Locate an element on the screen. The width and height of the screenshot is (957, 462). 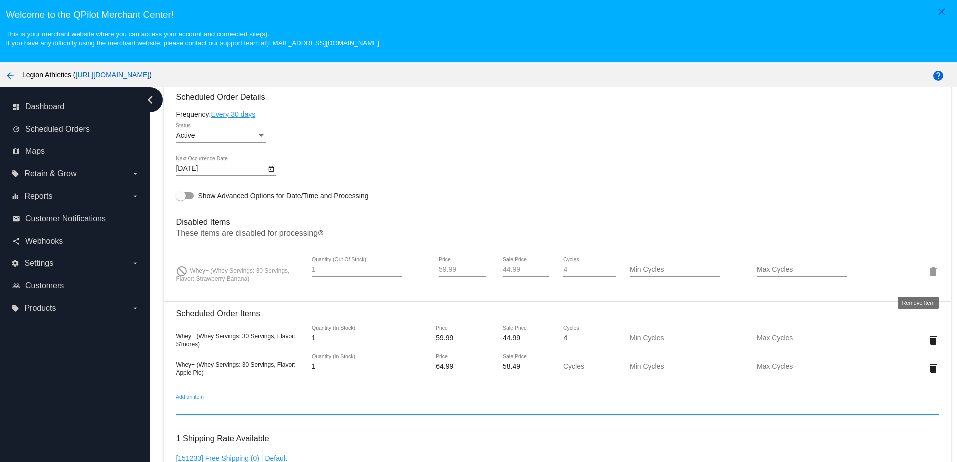
span: Maps is located at coordinates (35, 152).